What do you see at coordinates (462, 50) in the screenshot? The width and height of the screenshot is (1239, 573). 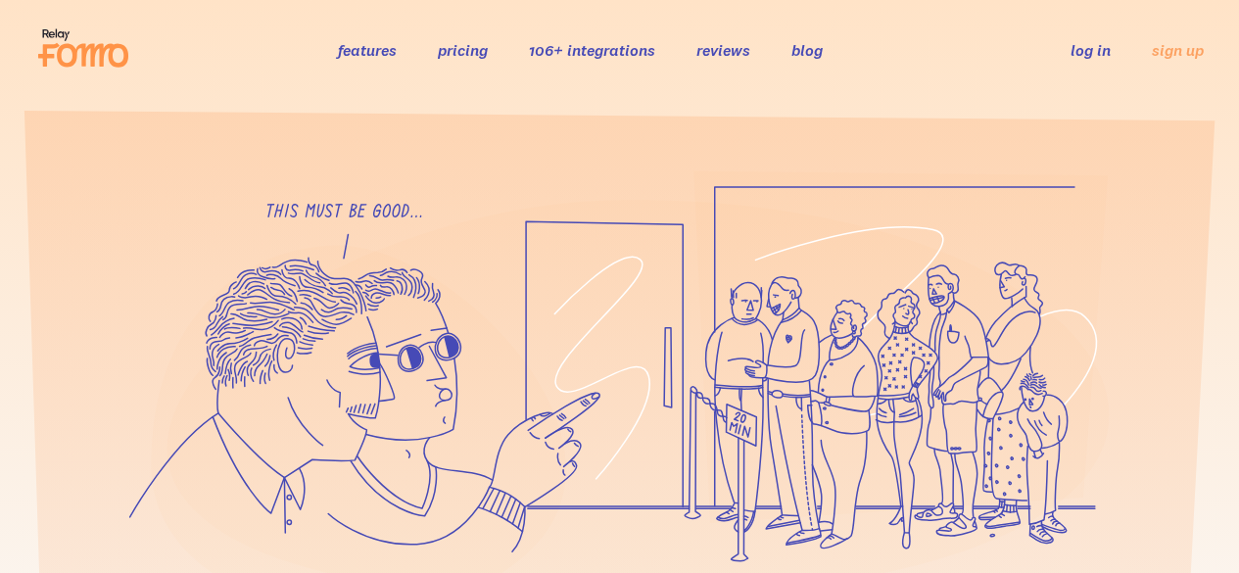 I see `a: pricing` at bounding box center [462, 50].